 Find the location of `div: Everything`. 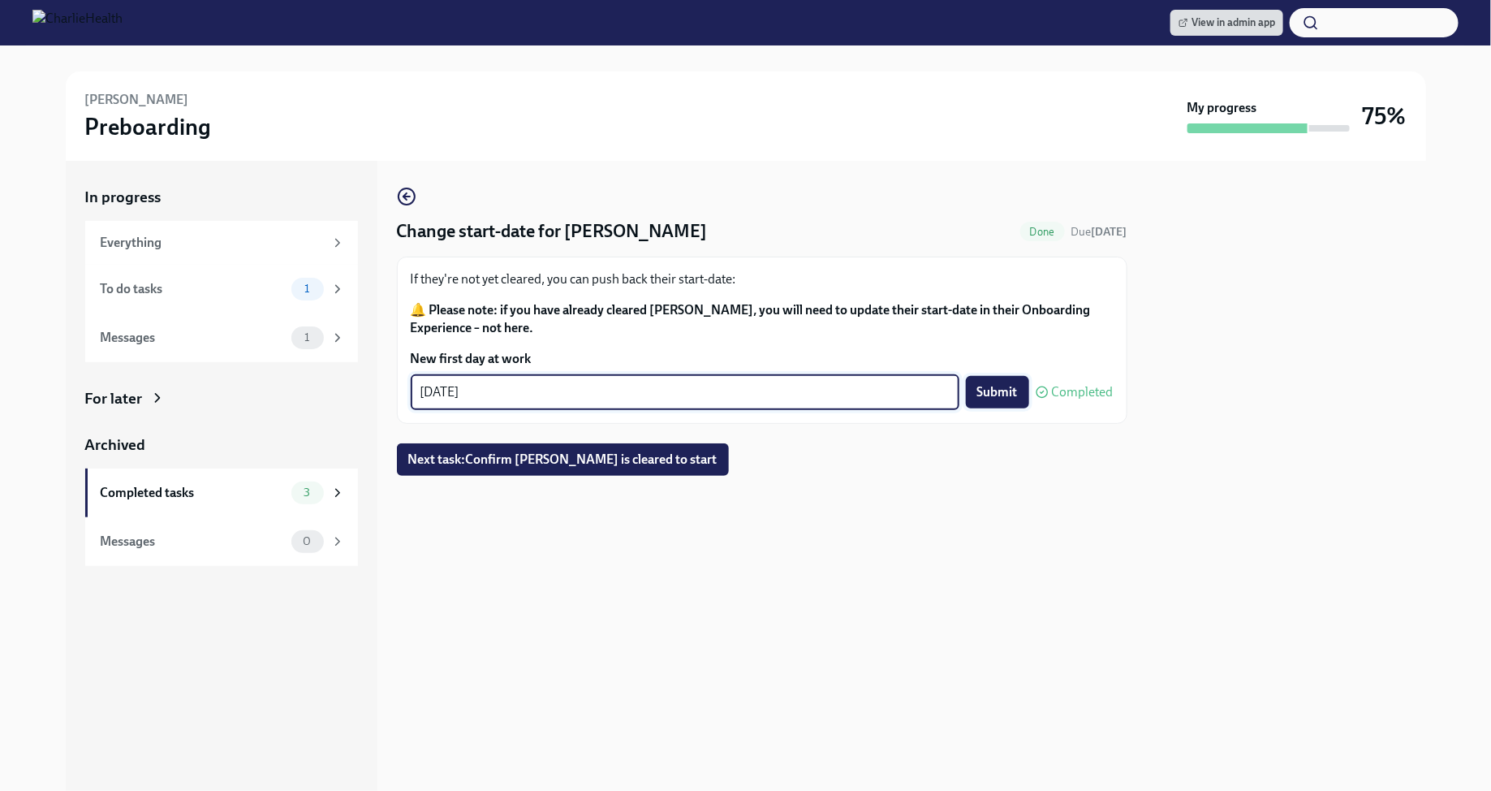

div: Everything is located at coordinates (212, 243).